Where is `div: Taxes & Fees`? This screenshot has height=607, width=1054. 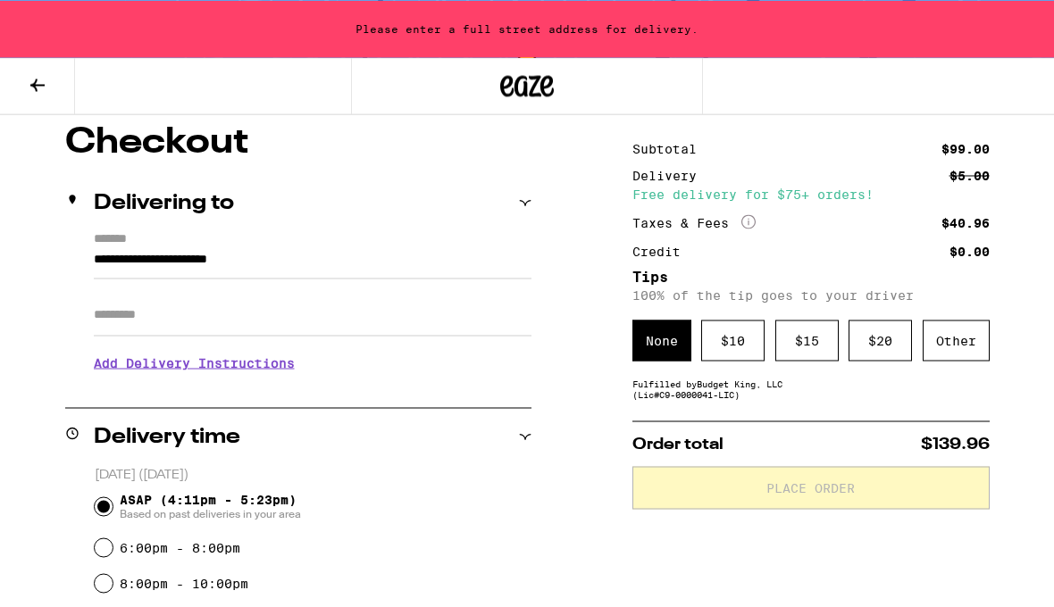 div: Taxes & Fees is located at coordinates (694, 222).